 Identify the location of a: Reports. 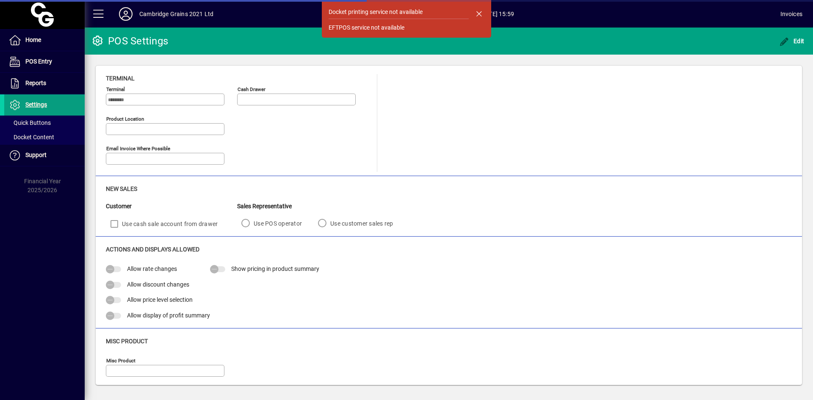
(44, 83).